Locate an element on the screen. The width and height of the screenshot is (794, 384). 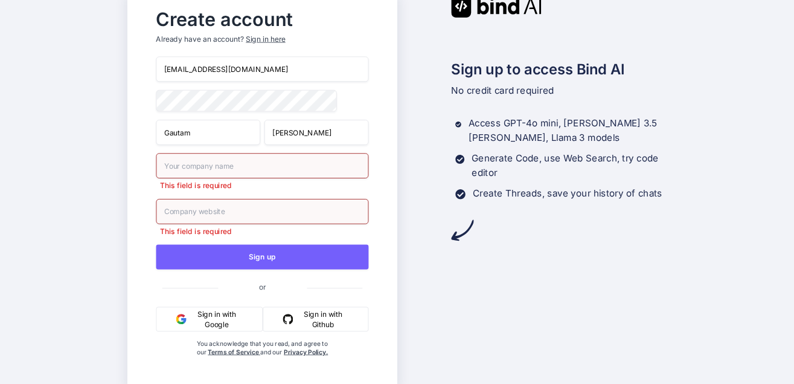
img: google is located at coordinates (181, 318).